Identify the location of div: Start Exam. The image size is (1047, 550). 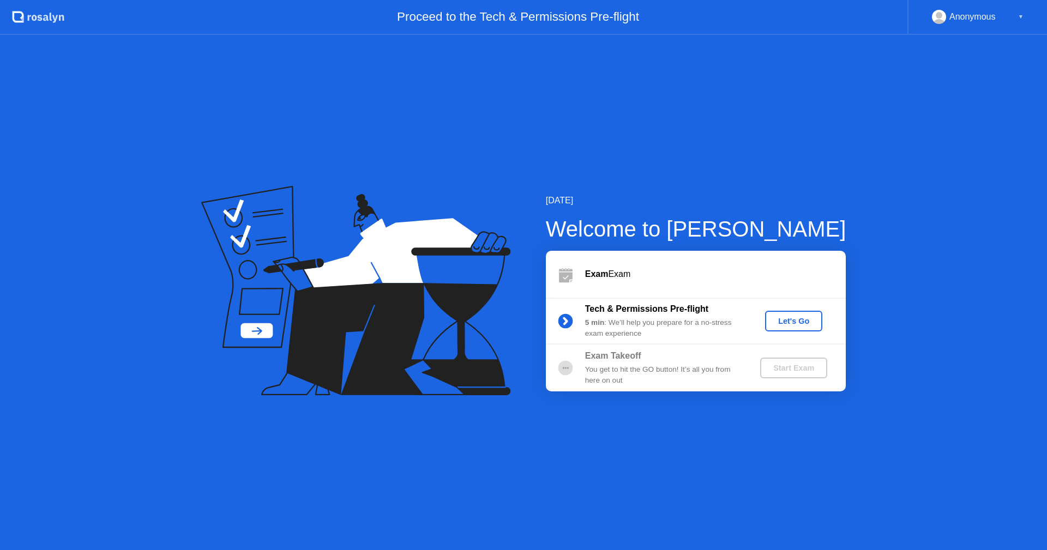
(793, 368).